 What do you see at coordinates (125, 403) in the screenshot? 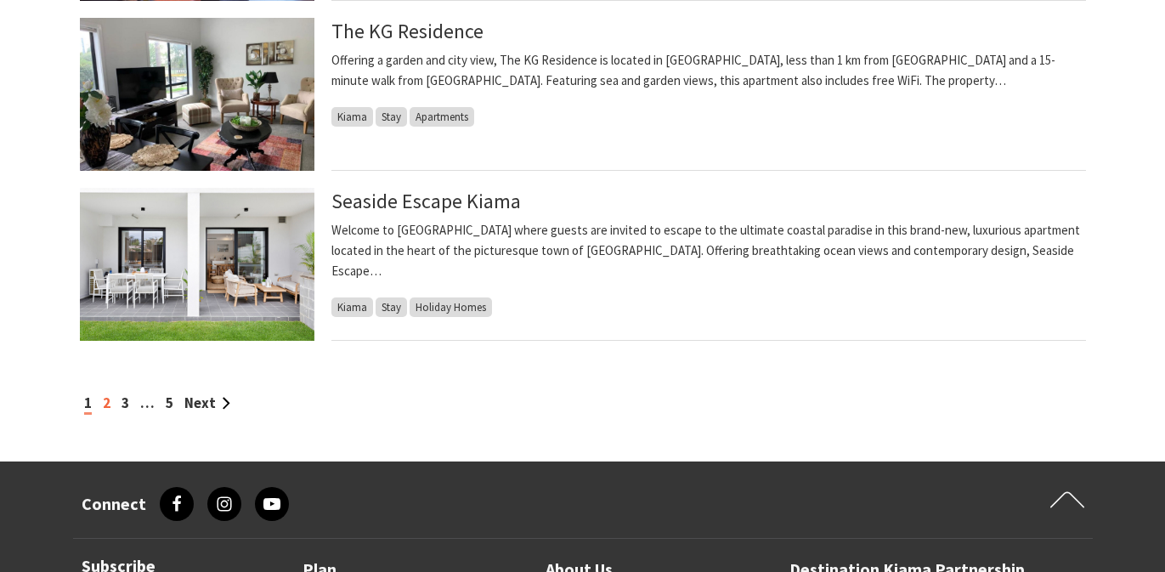
I see `a: 3` at bounding box center [125, 403].